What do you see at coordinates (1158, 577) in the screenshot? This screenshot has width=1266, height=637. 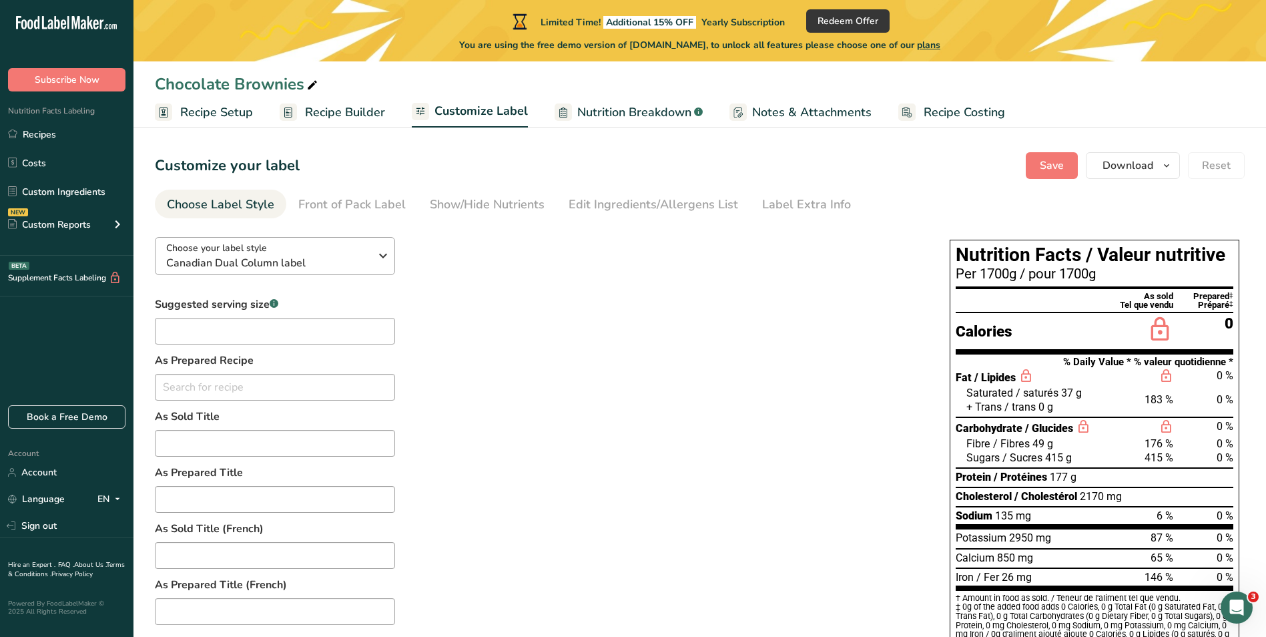 I see `span: 146 %` at bounding box center [1158, 577].